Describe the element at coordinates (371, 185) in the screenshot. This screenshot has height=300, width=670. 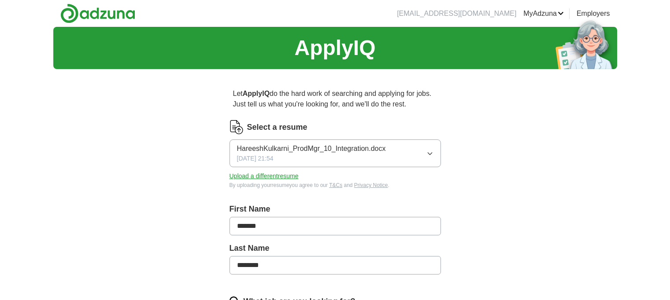
I see `a: Privacy Notice` at that location.